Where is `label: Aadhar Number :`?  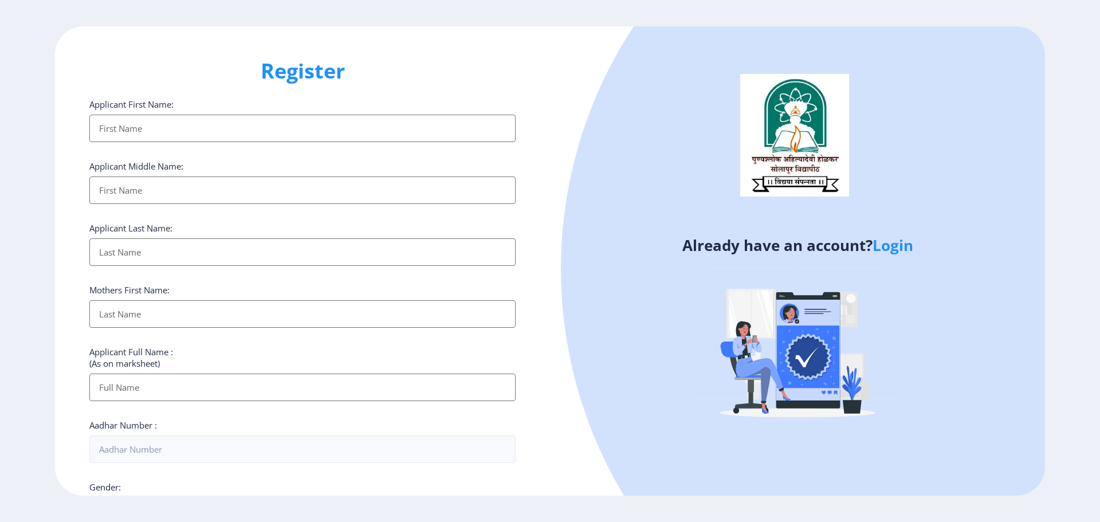
label: Aadhar Number : is located at coordinates (123, 425).